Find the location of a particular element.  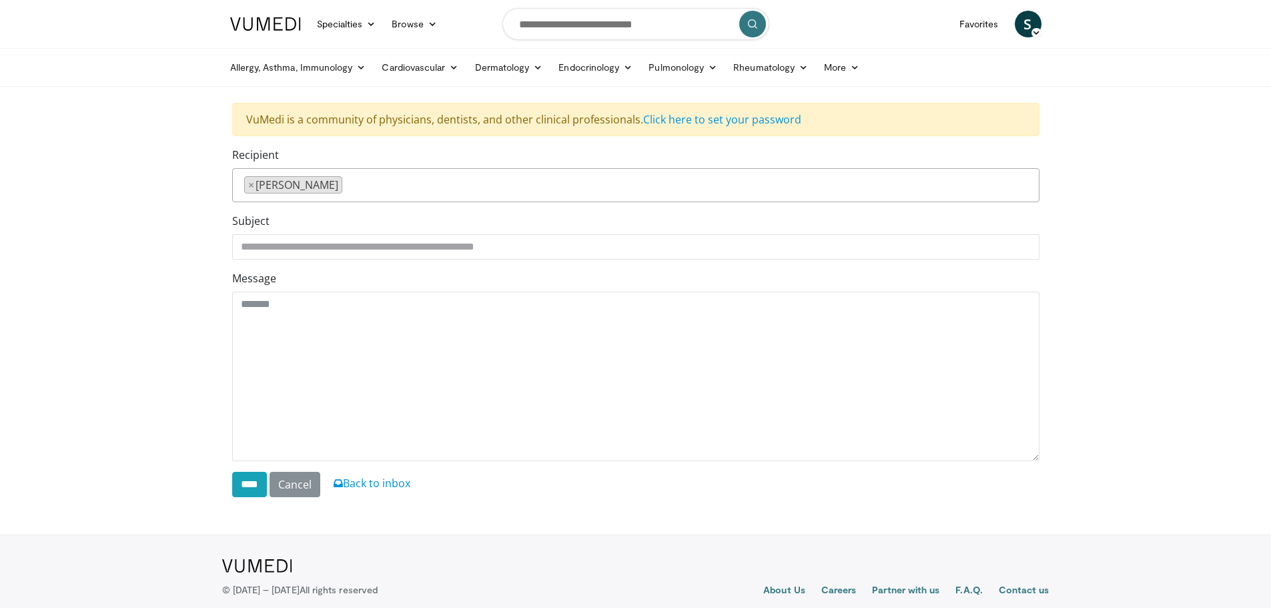

a: F.A.Q. is located at coordinates (969, 591).